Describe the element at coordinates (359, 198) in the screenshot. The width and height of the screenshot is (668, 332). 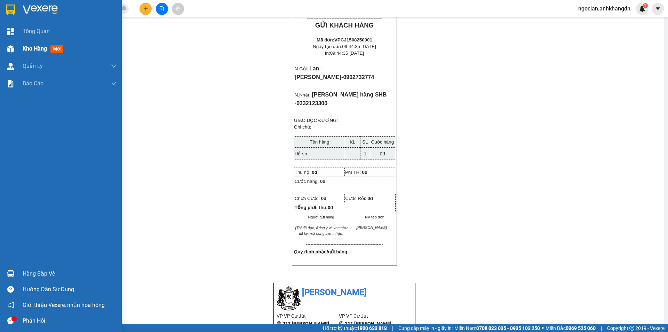
I see `span: Cước Rồi:` at that location.